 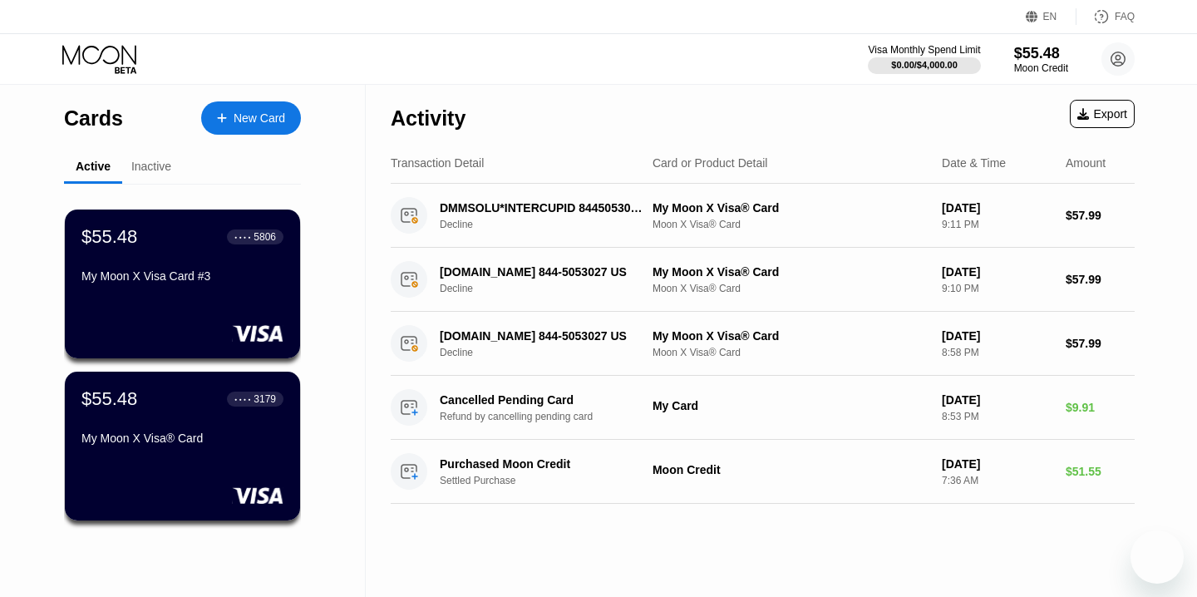 What do you see at coordinates (997, 480) in the screenshot?
I see `div: 7:36 AM` at bounding box center [997, 480].